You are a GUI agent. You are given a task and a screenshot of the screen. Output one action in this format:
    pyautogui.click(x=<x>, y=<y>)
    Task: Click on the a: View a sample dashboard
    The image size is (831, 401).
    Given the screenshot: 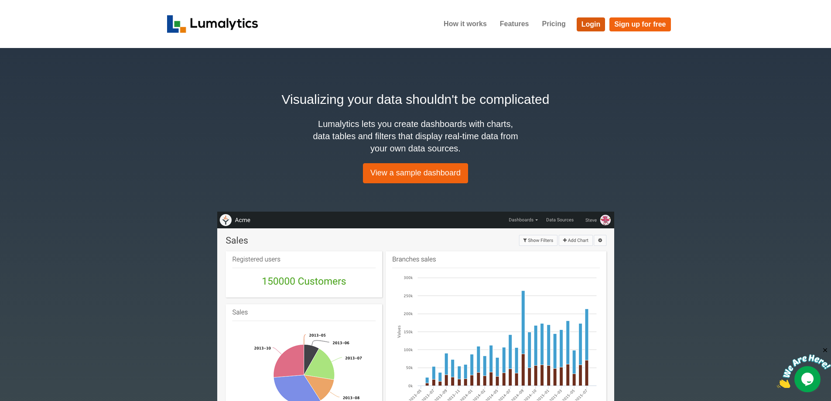 What is the action you would take?
    pyautogui.click(x=415, y=173)
    